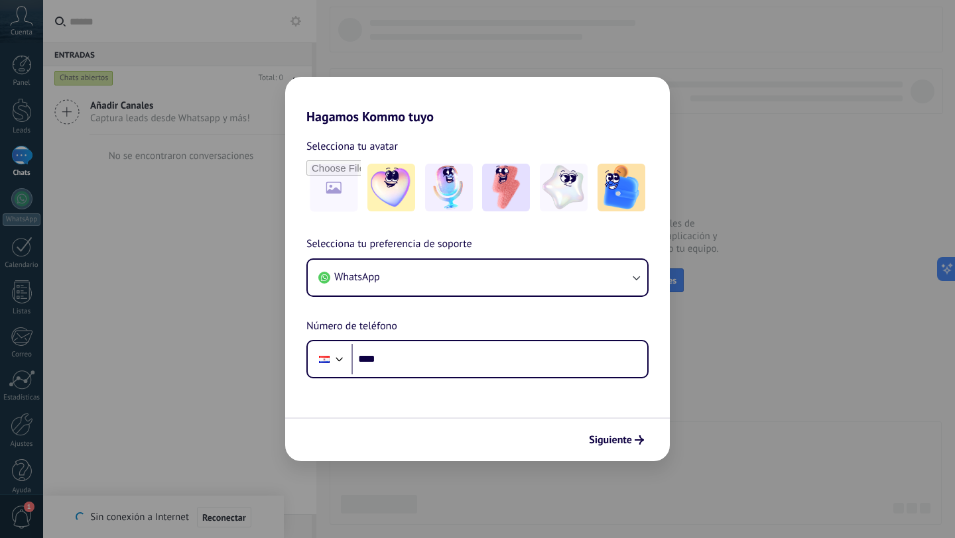 Image resolution: width=955 pixels, height=538 pixels. What do you see at coordinates (616, 440) in the screenshot?
I see `button: Siguiente` at bounding box center [616, 440].